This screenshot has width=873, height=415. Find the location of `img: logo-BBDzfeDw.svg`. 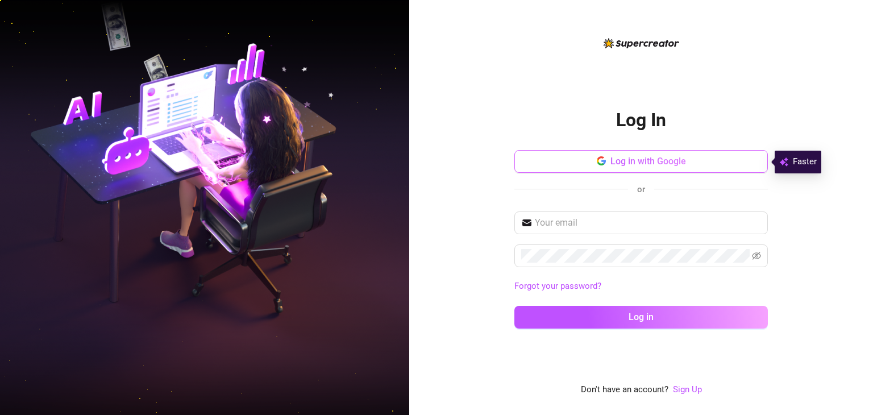

img: logo-BBDzfeDw.svg is located at coordinates (641, 43).